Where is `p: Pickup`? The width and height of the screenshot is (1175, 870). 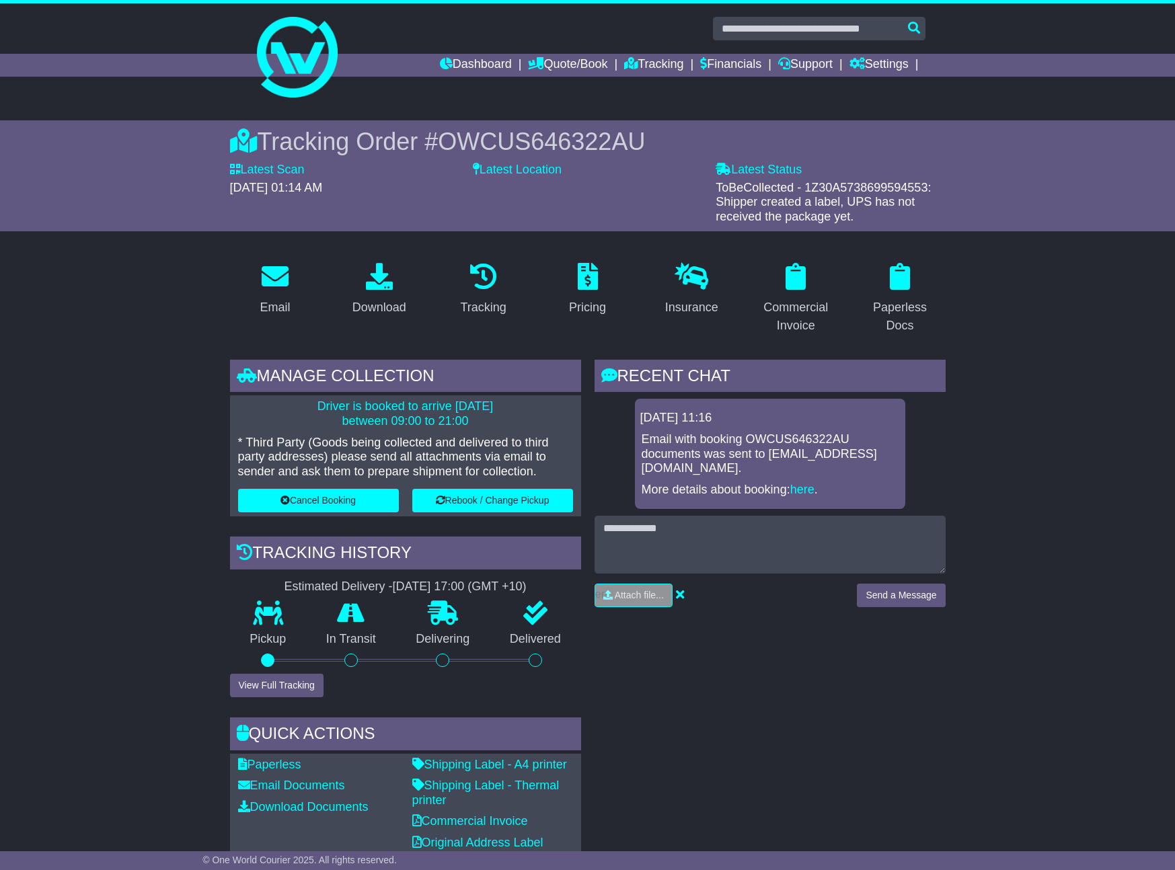
p: Pickup is located at coordinates (268, 640).